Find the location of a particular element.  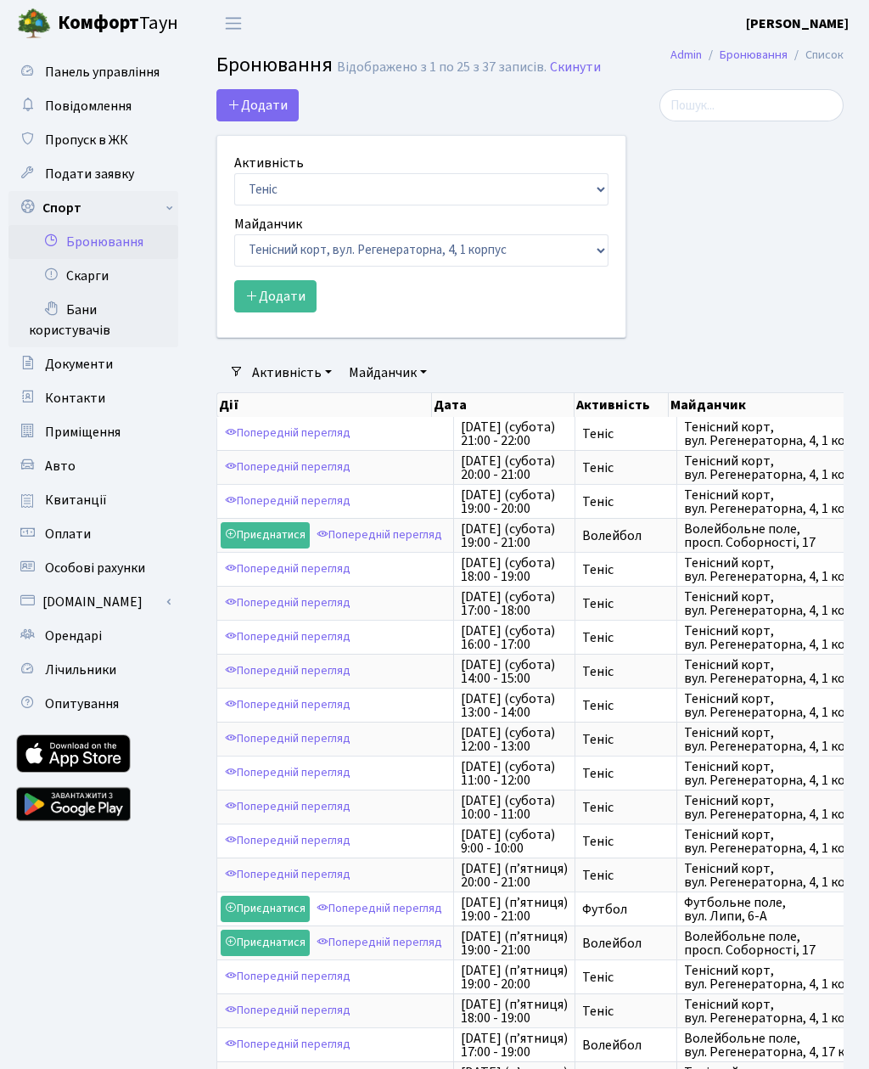

span: Контакти is located at coordinates (75, 398).